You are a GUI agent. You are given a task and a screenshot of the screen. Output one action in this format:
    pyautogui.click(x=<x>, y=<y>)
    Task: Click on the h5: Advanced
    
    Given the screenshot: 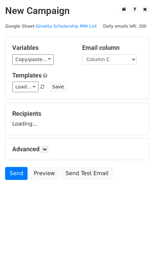 What is the action you would take?
    pyautogui.click(x=77, y=149)
    